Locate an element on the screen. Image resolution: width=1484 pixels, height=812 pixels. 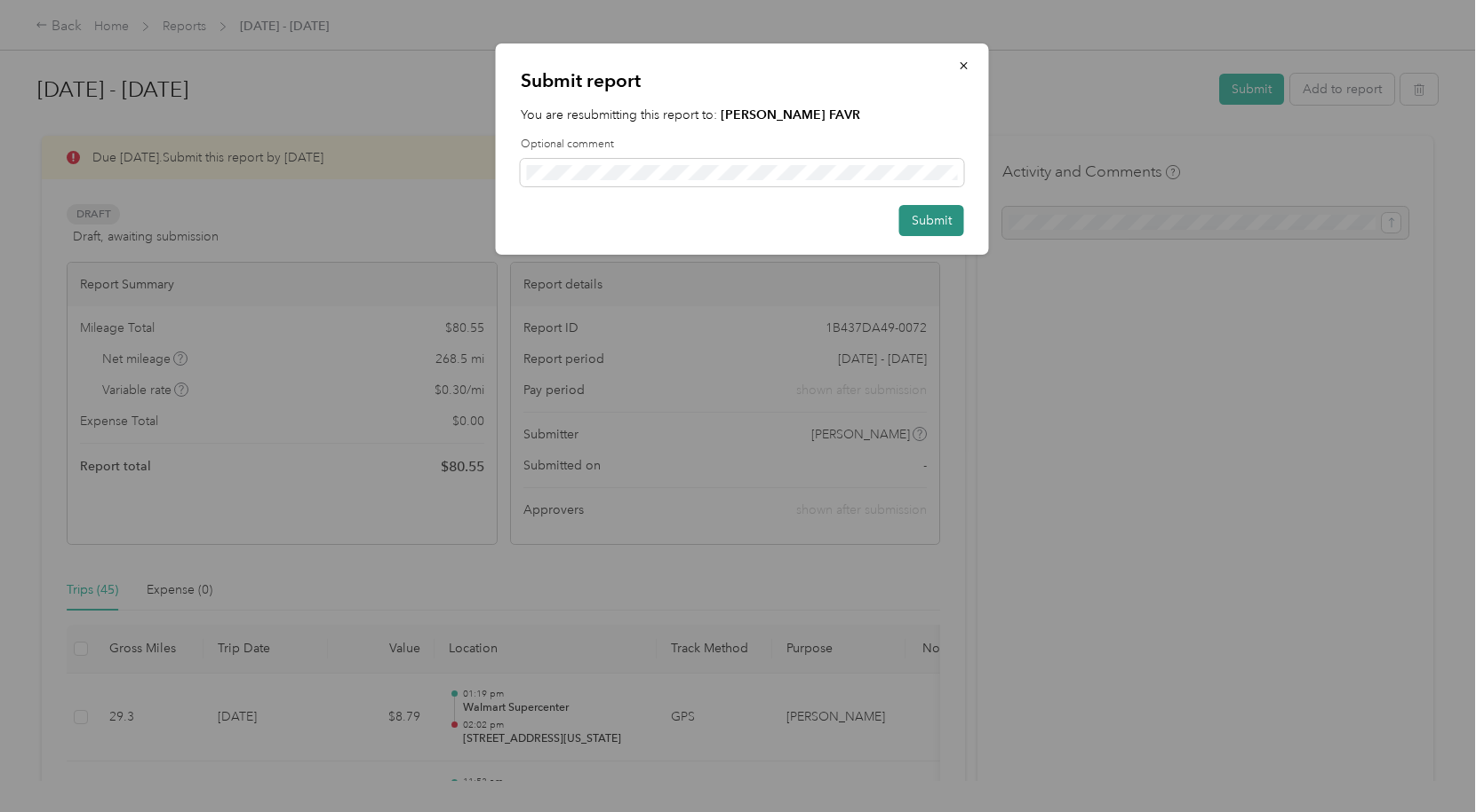
p: Submit report is located at coordinates (742, 81).